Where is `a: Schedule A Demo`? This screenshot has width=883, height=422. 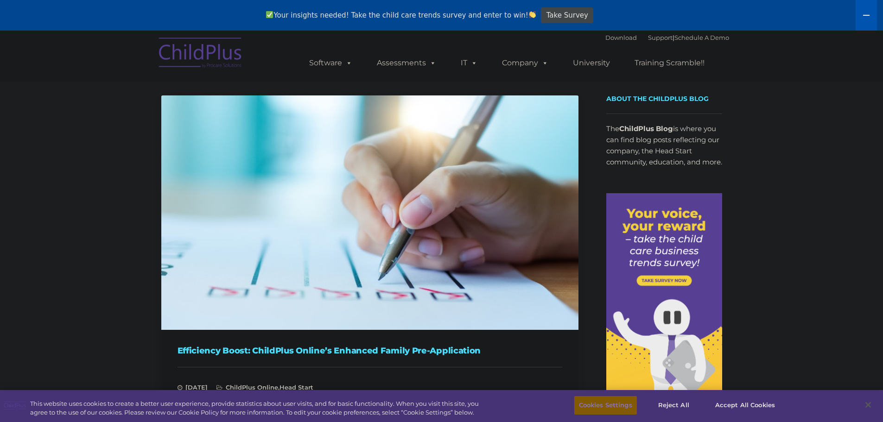 a: Schedule A Demo is located at coordinates (702, 38).